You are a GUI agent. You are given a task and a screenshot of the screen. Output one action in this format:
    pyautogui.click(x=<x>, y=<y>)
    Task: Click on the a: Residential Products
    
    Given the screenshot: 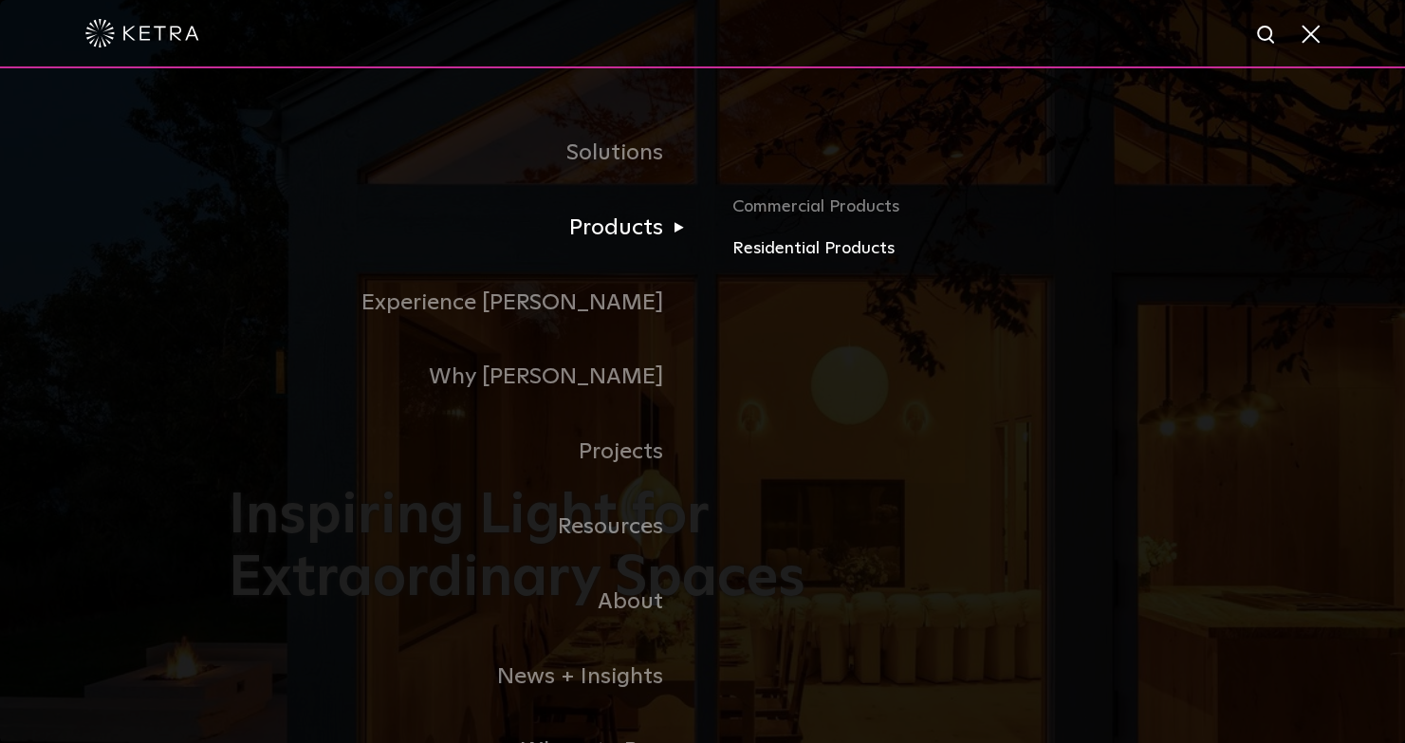 What is the action you would take?
    pyautogui.click(x=954, y=249)
    